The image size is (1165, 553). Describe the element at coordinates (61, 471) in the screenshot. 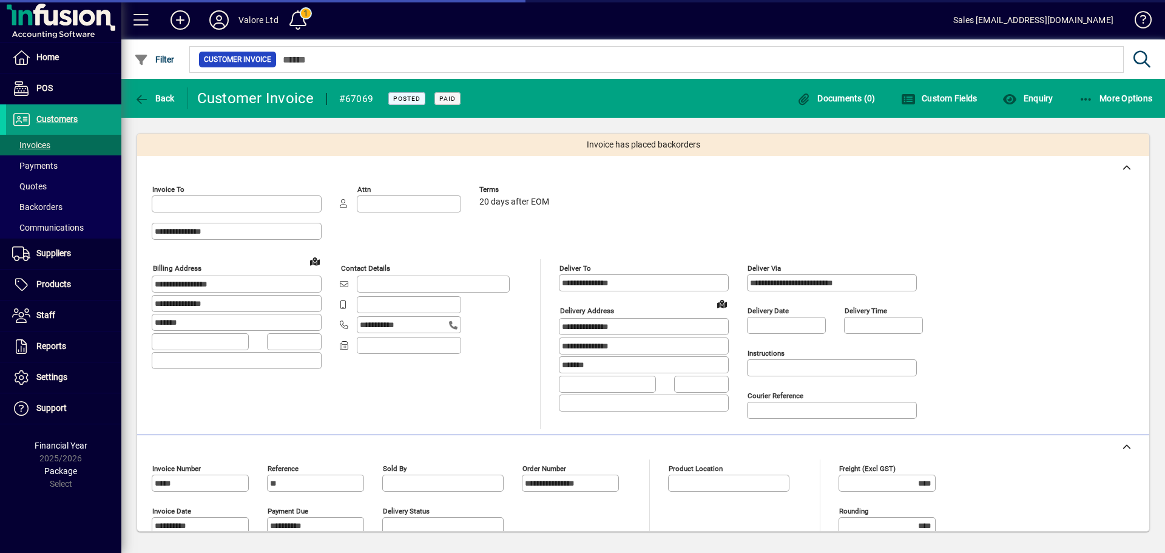

I see `span: Package` at that location.